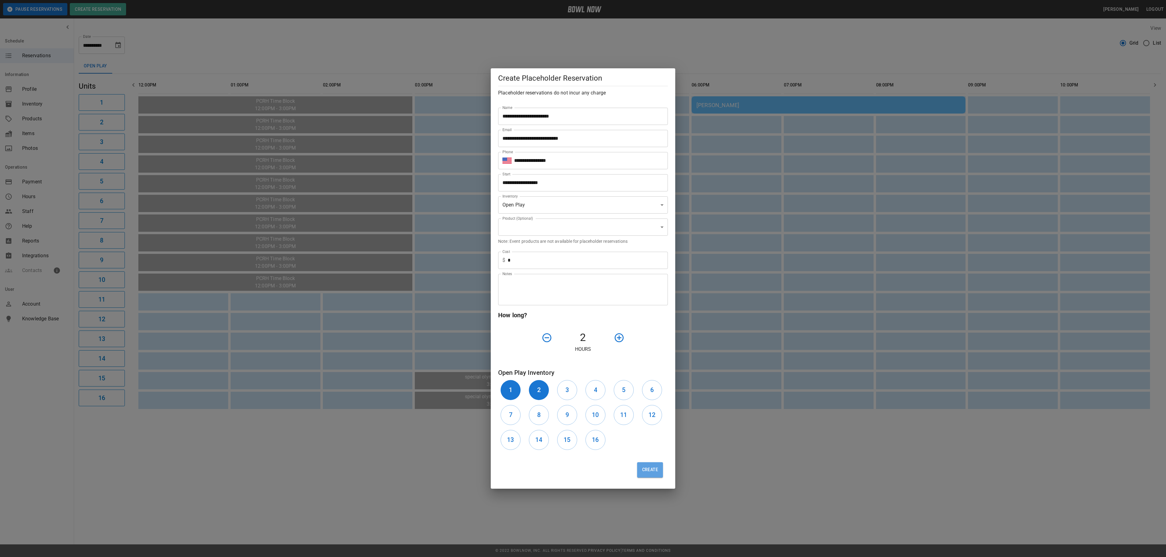  I want to click on button: 12, so click(652, 414).